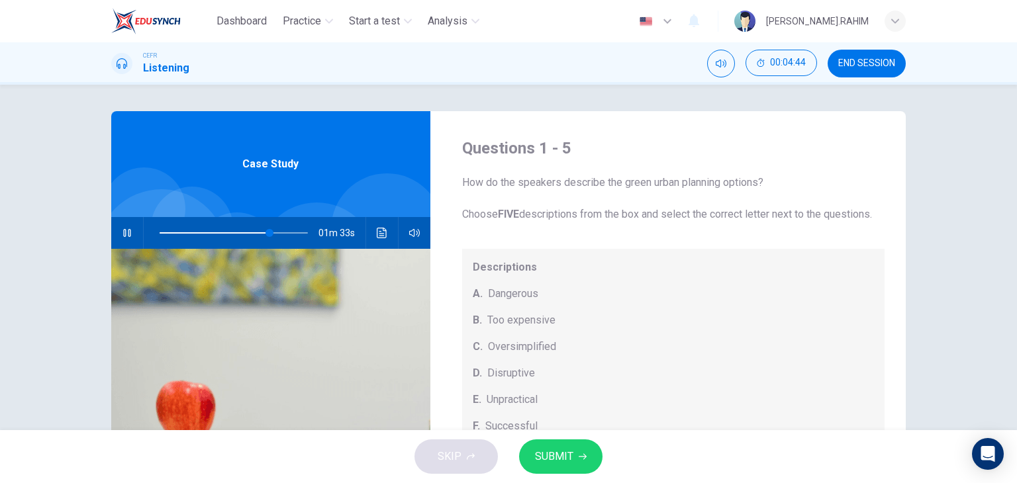 This screenshot has height=483, width=1017. I want to click on div: Hide, so click(781, 64).